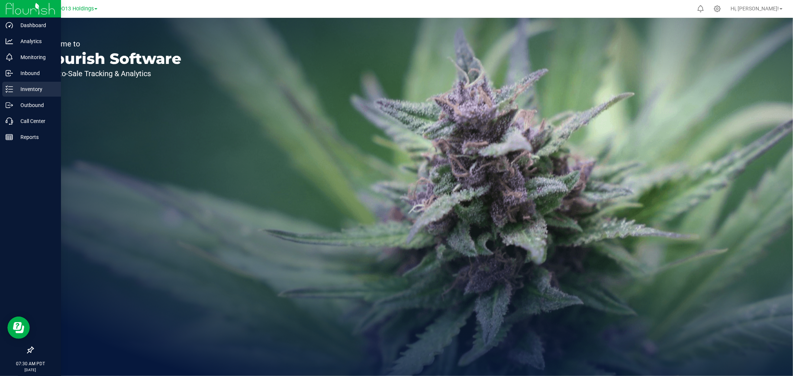 The height and width of the screenshot is (376, 793). Describe the element at coordinates (111, 74) in the screenshot. I see `p: Seed-to-Sale Tracking & Analytics` at that location.